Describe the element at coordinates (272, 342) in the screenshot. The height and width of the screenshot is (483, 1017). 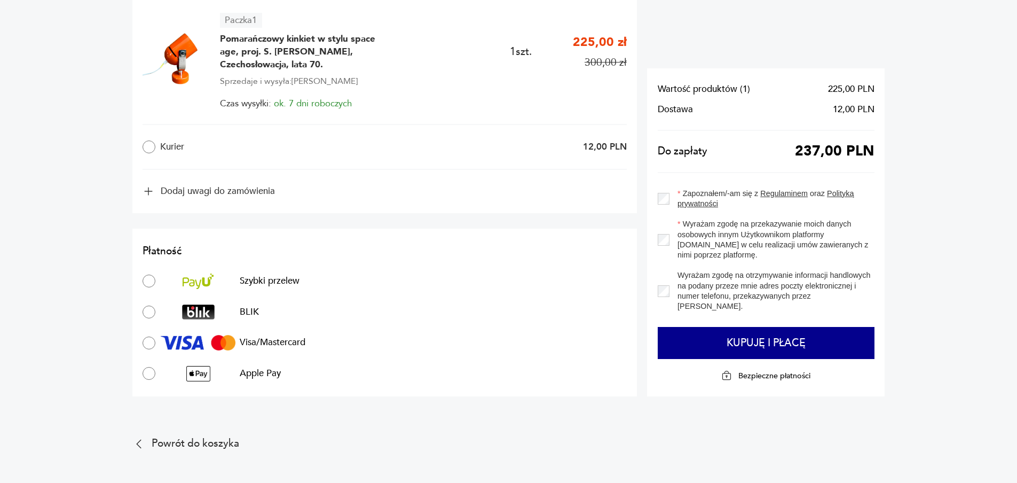
I see `p: Visa/Mastercard` at that location.